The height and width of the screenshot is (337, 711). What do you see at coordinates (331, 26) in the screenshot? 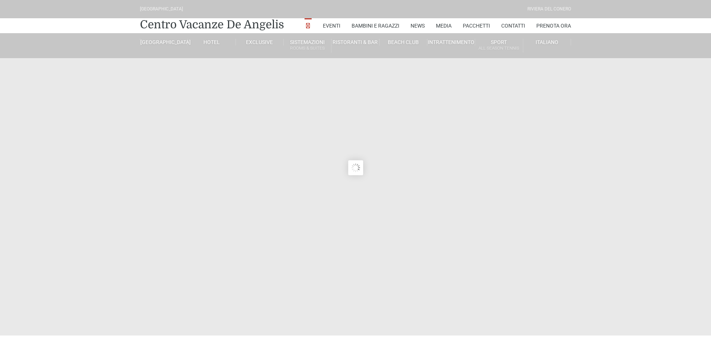
I see `a: Eventi` at bounding box center [331, 26].